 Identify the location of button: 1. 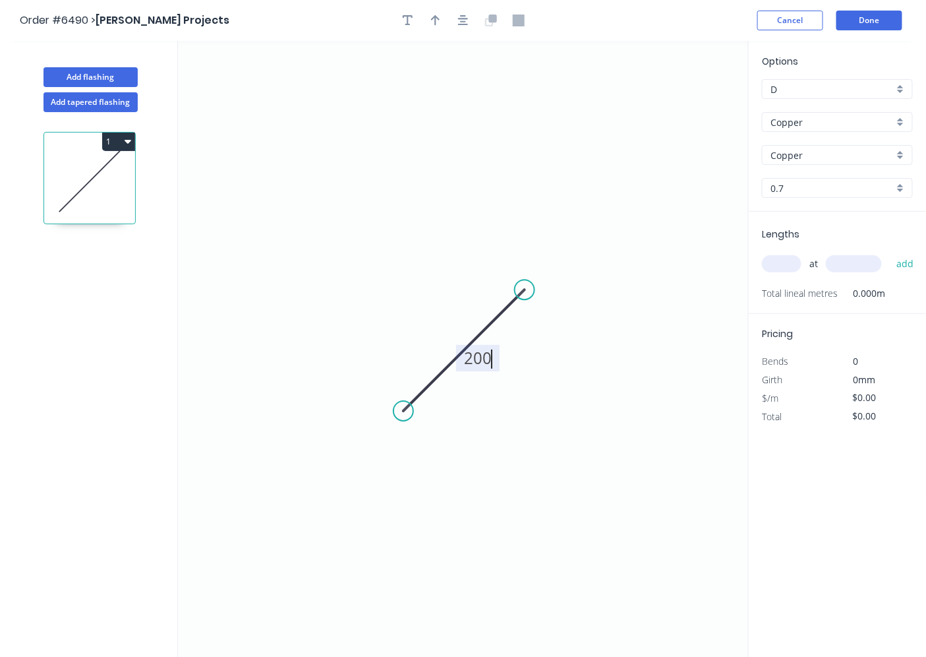
(119, 142).